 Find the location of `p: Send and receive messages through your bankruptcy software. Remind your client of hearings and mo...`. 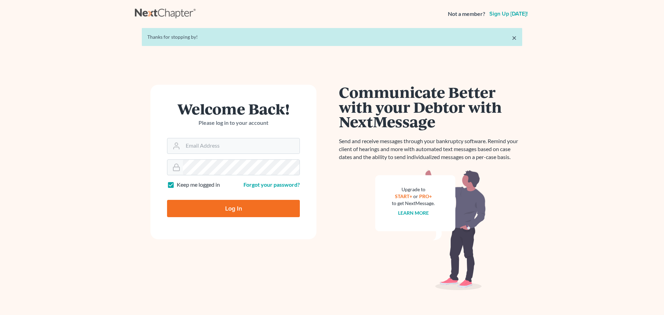

p: Send and receive messages through your bankruptcy software. Remind your client of hearings and mo... is located at coordinates (431, 149).